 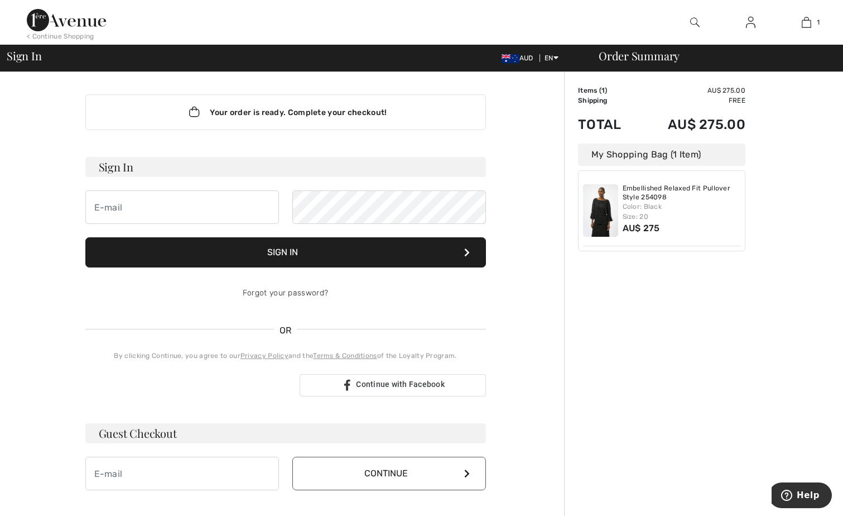 What do you see at coordinates (286, 112) in the screenshot?
I see `div: Your order is ready. Complete your checkout!` at bounding box center [286, 112].